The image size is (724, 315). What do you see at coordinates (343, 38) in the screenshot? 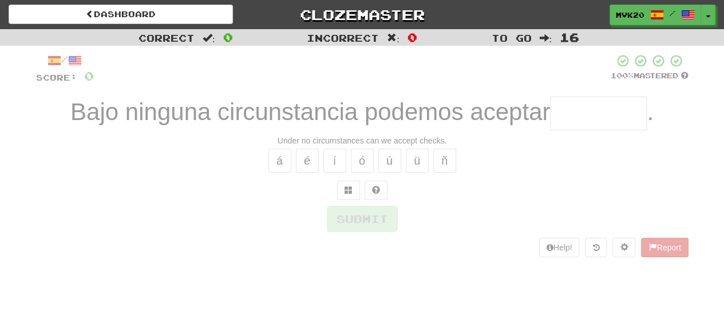
I see `span: Incorrect` at bounding box center [343, 38].